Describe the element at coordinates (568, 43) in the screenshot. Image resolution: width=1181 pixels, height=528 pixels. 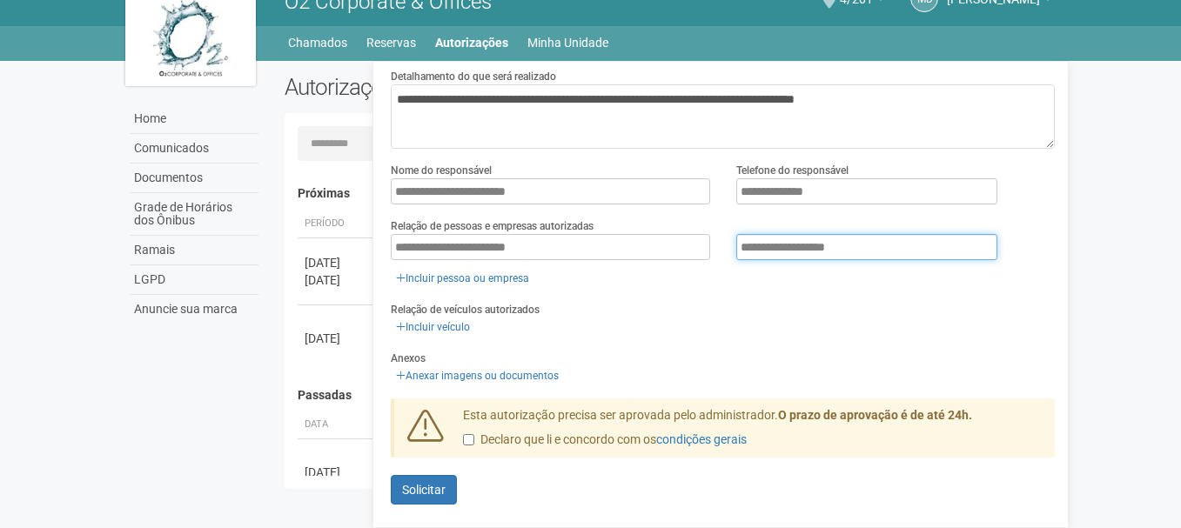
I see `a: Minha Unidade` at that location.